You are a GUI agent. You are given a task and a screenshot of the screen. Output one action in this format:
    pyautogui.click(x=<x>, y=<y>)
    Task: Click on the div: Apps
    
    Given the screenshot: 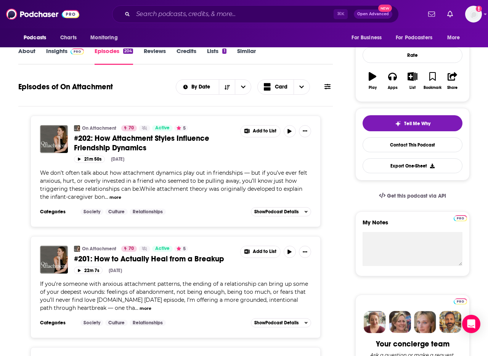 What is the action you would take?
    pyautogui.click(x=393, y=88)
    